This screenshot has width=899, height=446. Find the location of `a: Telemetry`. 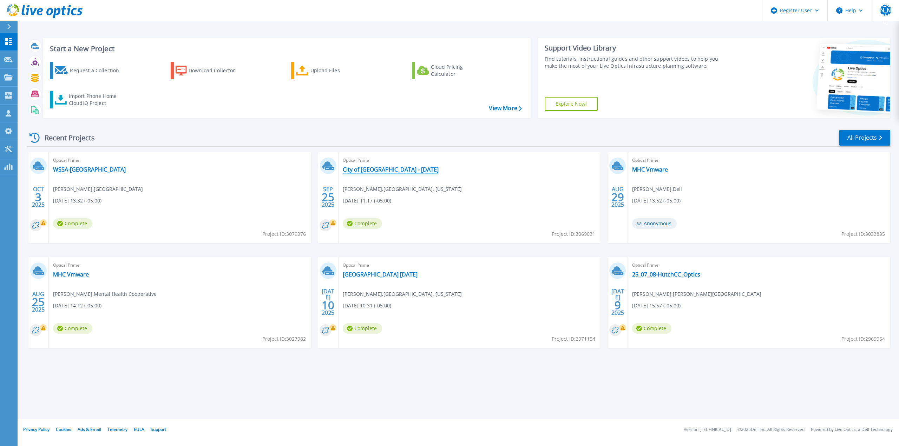

a: Telemetry is located at coordinates (117, 429).